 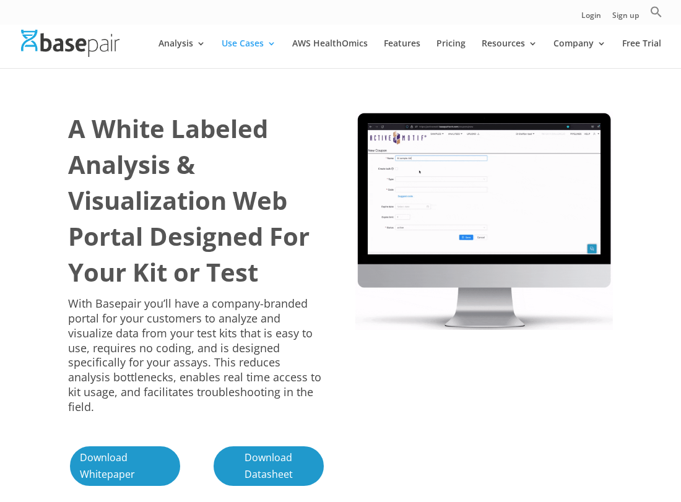 What do you see at coordinates (249, 53) in the screenshot?
I see `a: Use Cases` at bounding box center [249, 53].